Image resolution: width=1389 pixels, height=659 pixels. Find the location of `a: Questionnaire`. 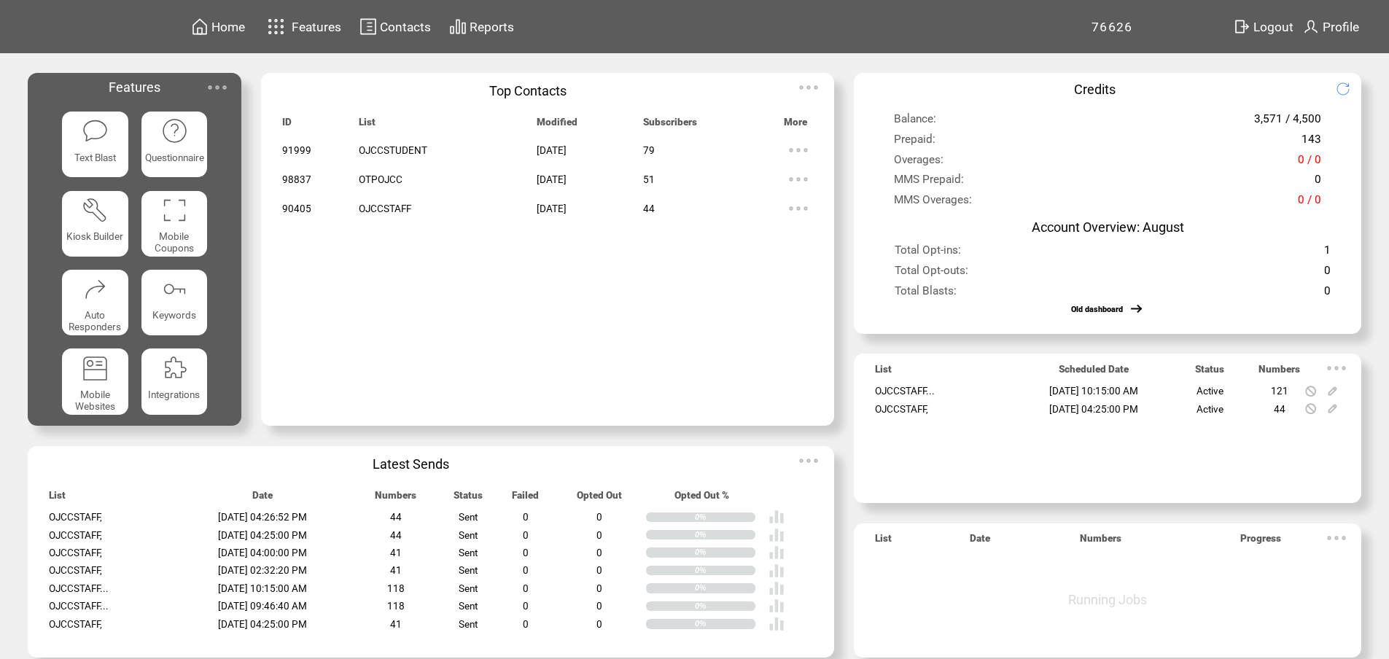

a: Questionnaire is located at coordinates (174, 144).